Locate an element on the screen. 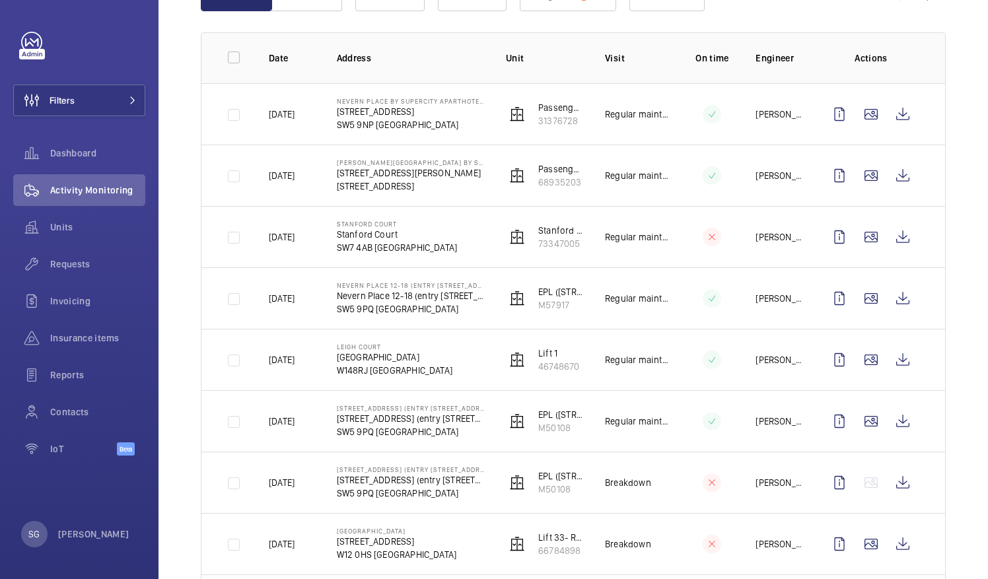  p: 73347005 is located at coordinates (561, 244).